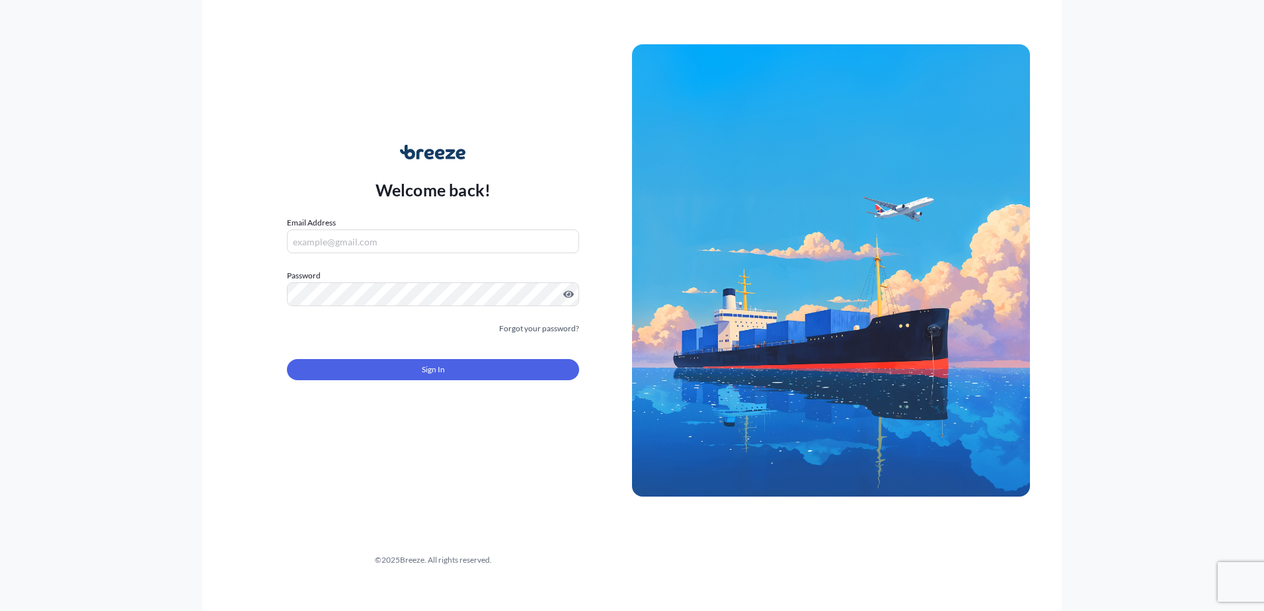 Image resolution: width=1264 pixels, height=611 pixels. Describe the element at coordinates (433, 241) in the screenshot. I see `input: example@gmail.com` at that location.